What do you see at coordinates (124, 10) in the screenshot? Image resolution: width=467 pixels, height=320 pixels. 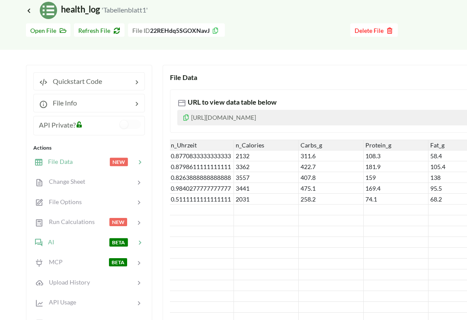 I see `small: 'Tabellenblatt1'` at bounding box center [124, 10].